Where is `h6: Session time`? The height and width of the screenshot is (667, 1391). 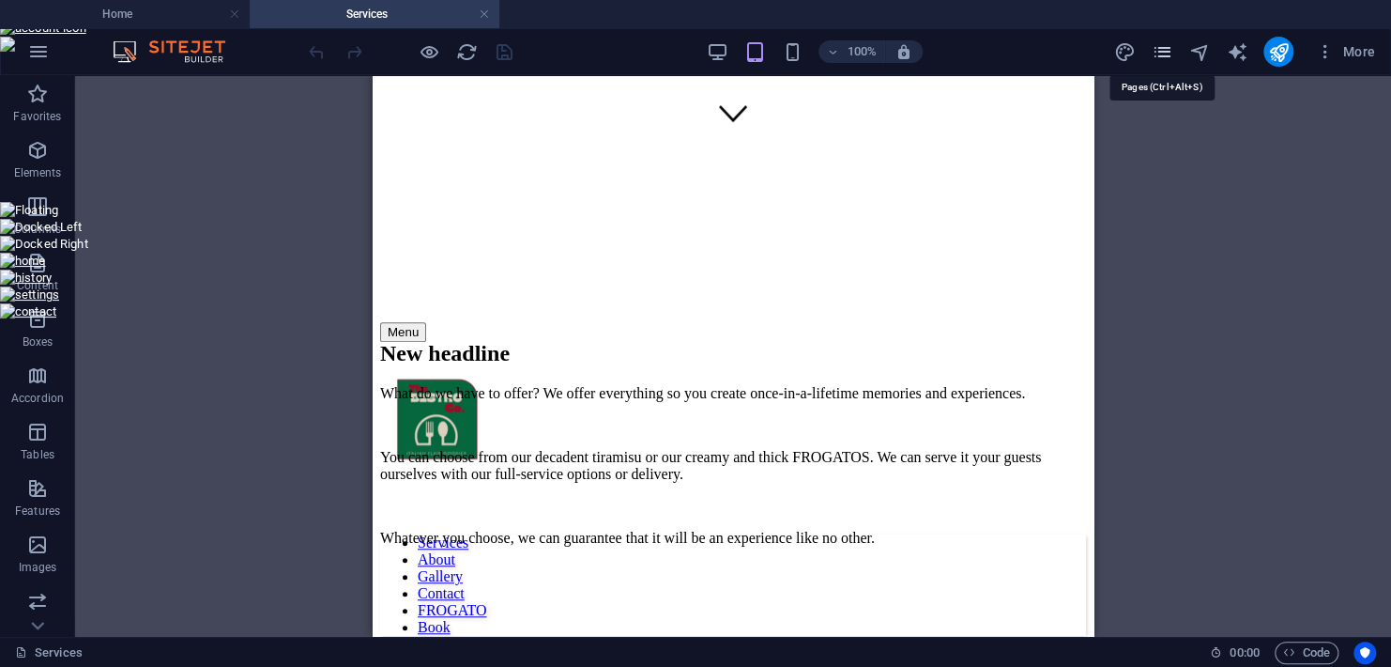 h6: Session time is located at coordinates (1235, 652).